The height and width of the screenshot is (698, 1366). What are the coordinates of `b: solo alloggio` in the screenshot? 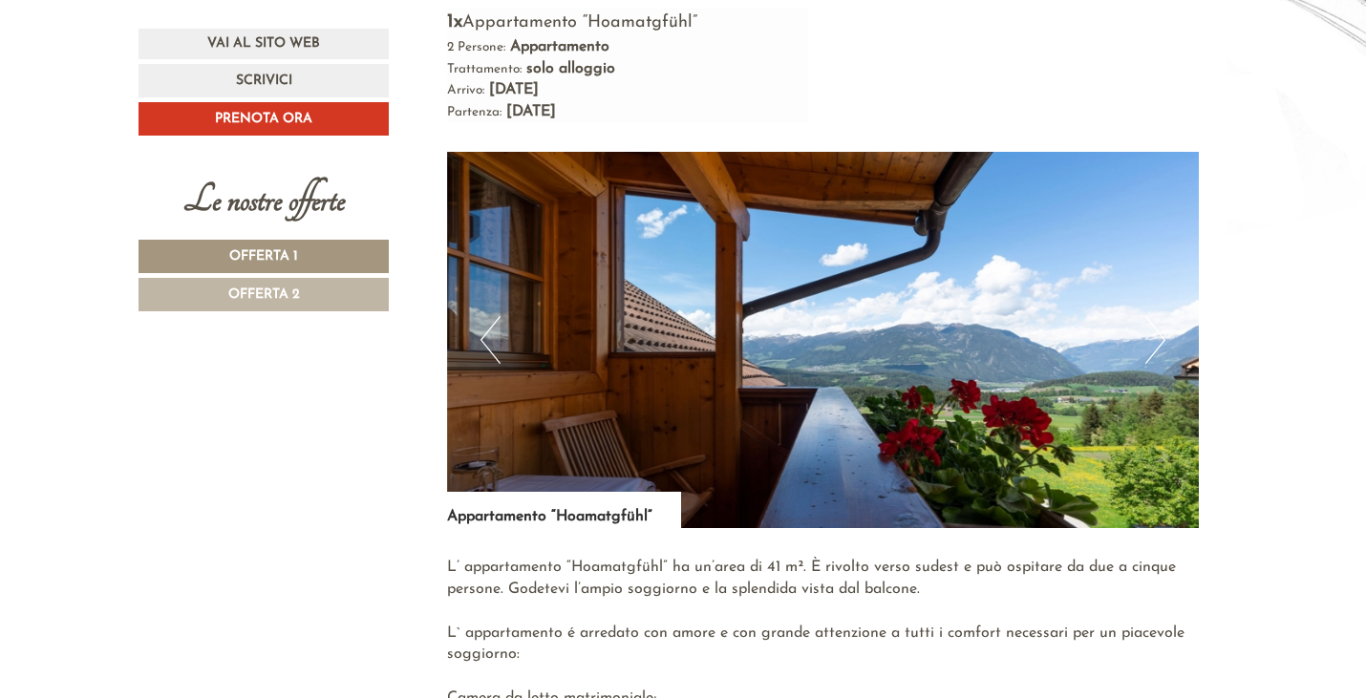 It's located at (570, 69).